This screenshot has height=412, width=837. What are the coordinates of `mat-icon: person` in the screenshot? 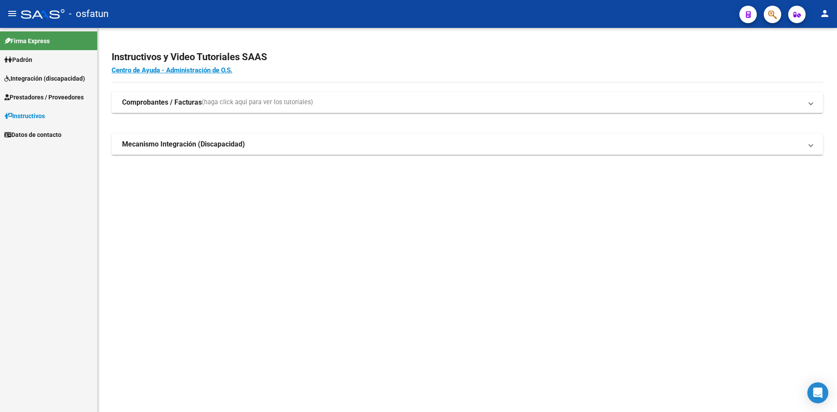 It's located at (824, 14).